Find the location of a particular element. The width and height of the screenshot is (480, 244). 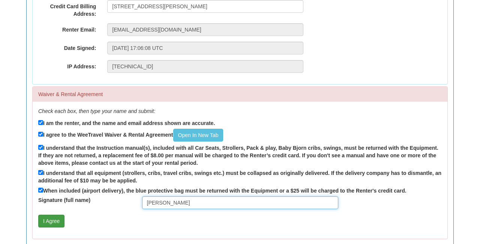

input: Full Name is located at coordinates (240, 203).